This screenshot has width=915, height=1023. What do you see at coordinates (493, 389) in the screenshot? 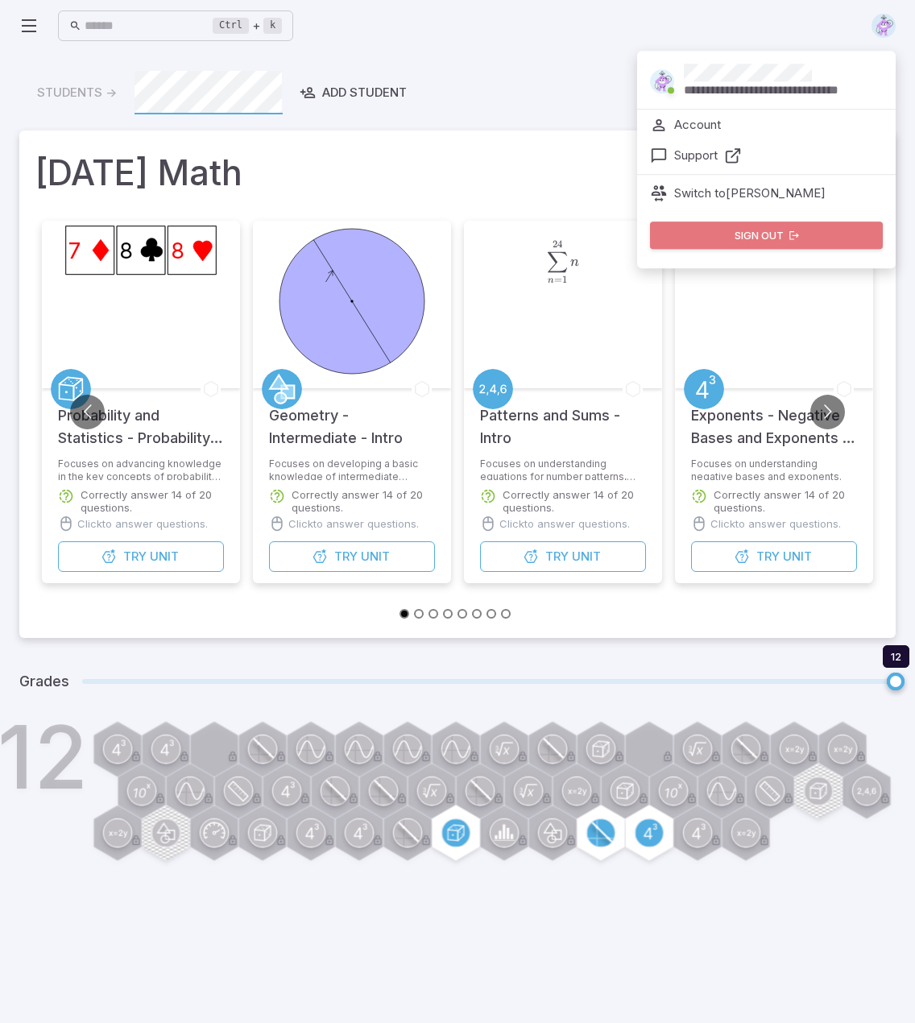
I see `a: Patterning` at bounding box center [493, 389].